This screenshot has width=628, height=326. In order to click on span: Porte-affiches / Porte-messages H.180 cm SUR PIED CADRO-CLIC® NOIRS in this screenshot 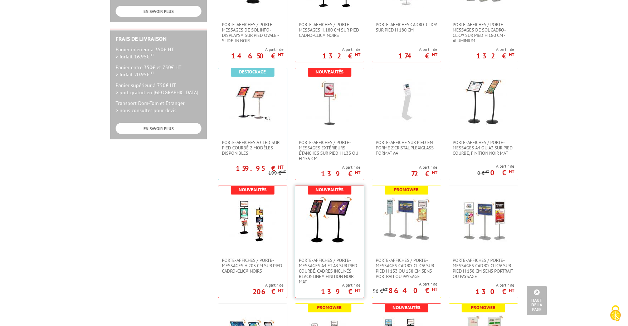, I will do `click(330, 30)`.